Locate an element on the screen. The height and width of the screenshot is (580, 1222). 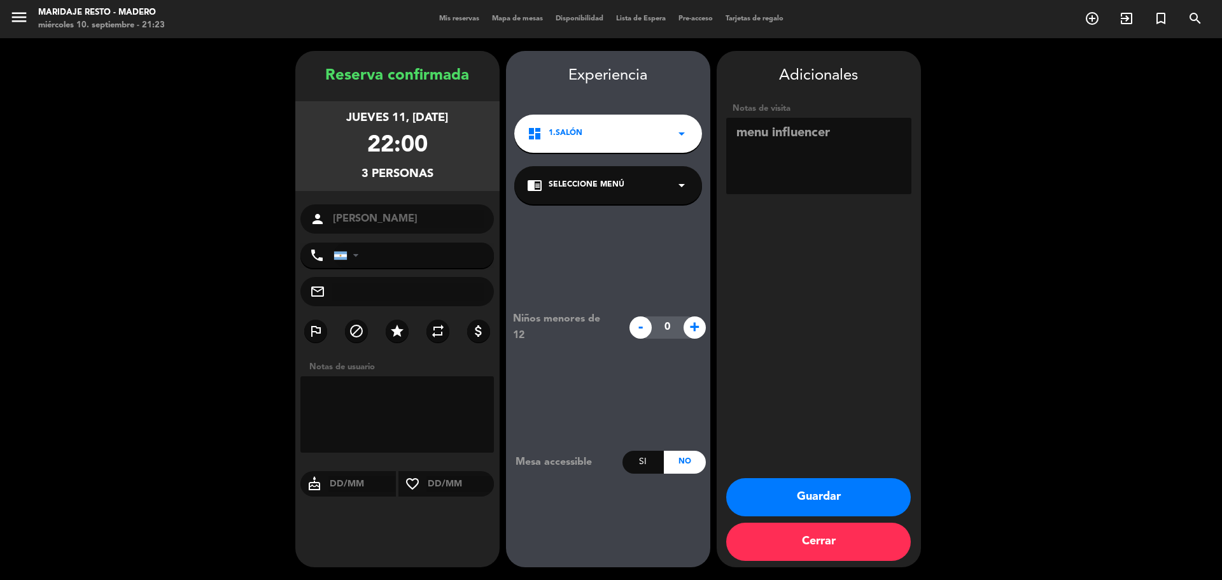
div: Adicionales is located at coordinates (819, 76).